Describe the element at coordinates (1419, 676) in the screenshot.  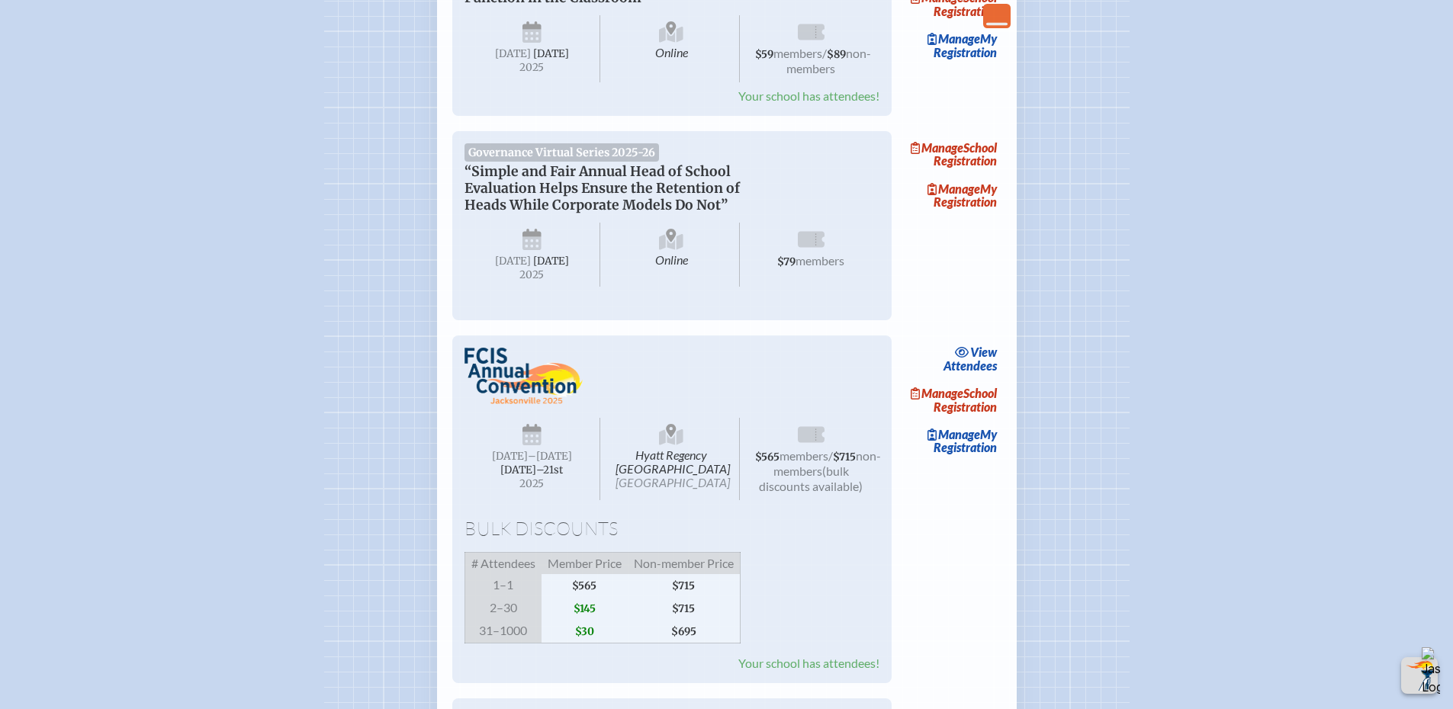
I see `img: To the top` at that location.